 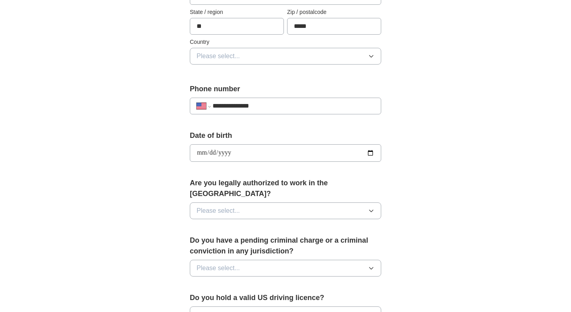 I want to click on label: Phone number, so click(x=286, y=89).